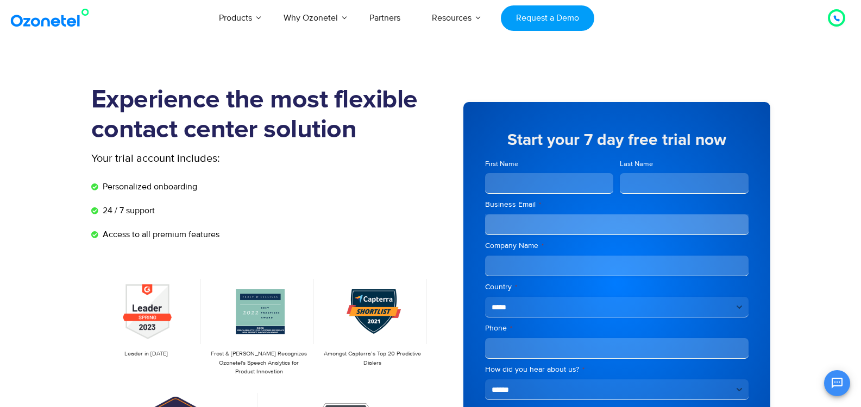 This screenshot has width=861, height=407. Describe the element at coordinates (372, 359) in the screenshot. I see `p: Amongst Capterra’s Top 20 Predictive Dialers` at that location.